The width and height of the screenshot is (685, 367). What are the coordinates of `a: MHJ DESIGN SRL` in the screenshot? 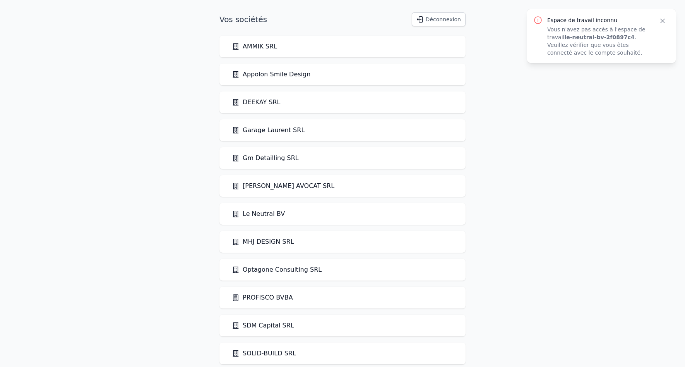 It's located at (263, 242).